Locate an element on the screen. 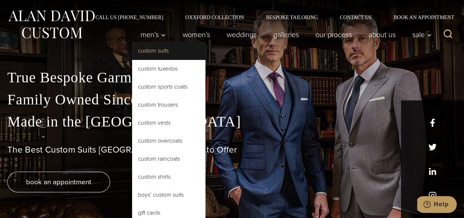  a: Custom Shirts is located at coordinates (169, 176).